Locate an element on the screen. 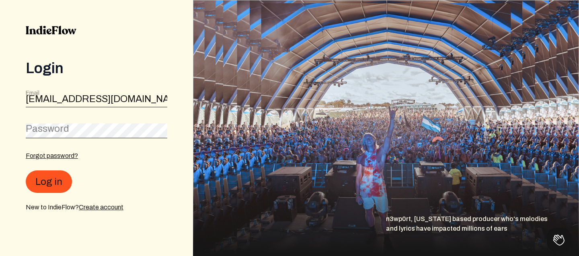  a: Create account is located at coordinates (101, 207).